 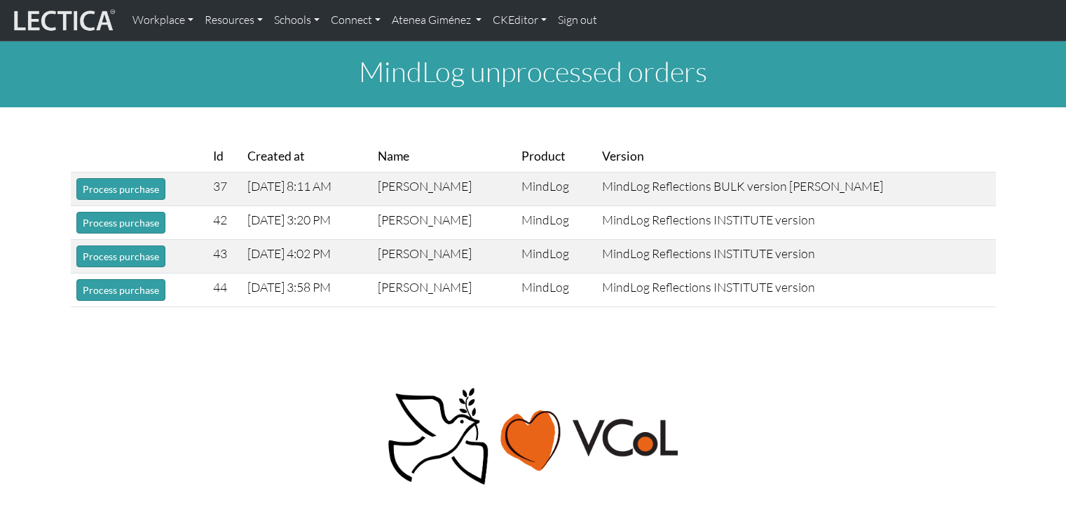 I want to click on img: Peace, love, VCoL, so click(x=533, y=436).